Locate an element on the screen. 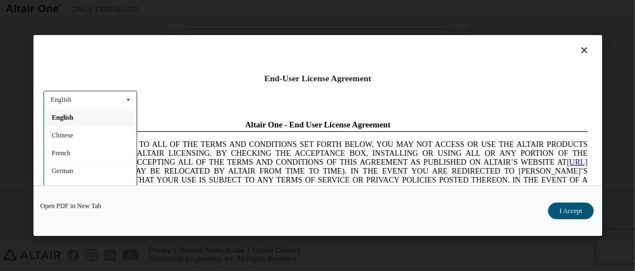  a: Open PDF in New Tab is located at coordinates (71, 206).